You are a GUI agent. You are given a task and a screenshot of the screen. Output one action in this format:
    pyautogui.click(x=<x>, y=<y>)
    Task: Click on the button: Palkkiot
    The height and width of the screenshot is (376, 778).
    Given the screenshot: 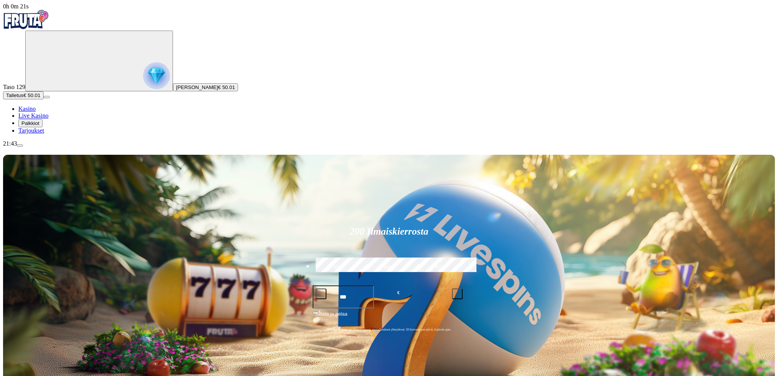 What is the action you would take?
    pyautogui.click(x=30, y=123)
    